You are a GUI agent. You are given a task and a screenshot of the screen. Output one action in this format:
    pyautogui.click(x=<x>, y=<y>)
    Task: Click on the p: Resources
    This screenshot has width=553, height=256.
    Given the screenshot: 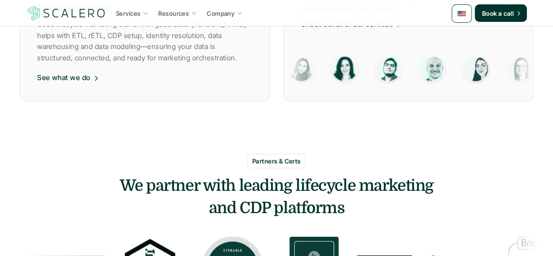 What is the action you would take?
    pyautogui.click(x=173, y=13)
    